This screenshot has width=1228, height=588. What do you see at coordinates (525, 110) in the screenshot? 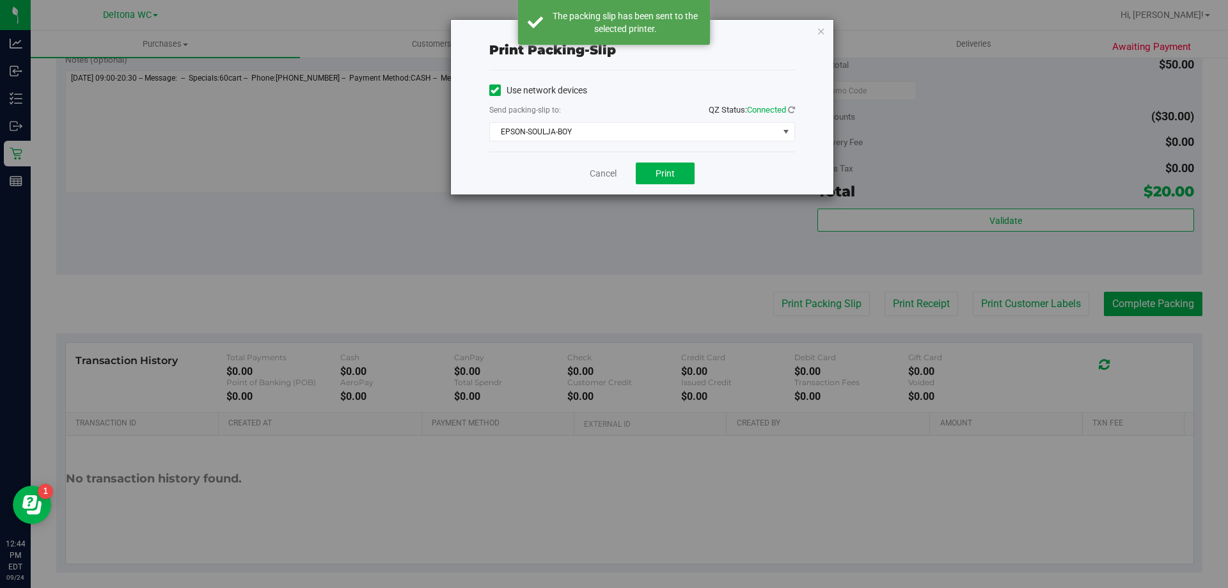
I see `label: Send packing-slip to:` at bounding box center [525, 110].